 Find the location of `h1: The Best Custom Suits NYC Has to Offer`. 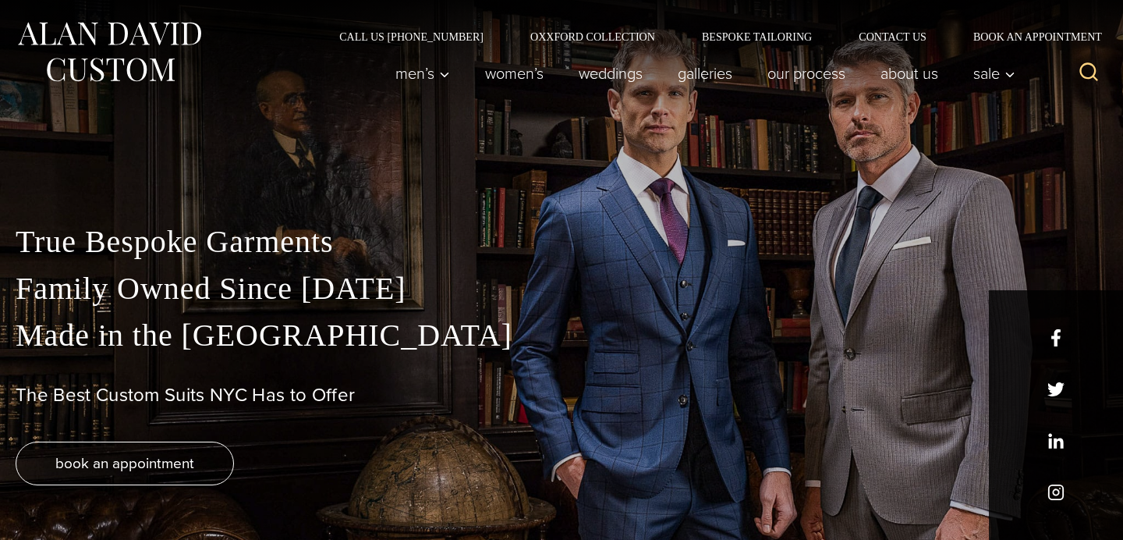

h1: The Best Custom Suits NYC Has to Offer is located at coordinates (561, 394).